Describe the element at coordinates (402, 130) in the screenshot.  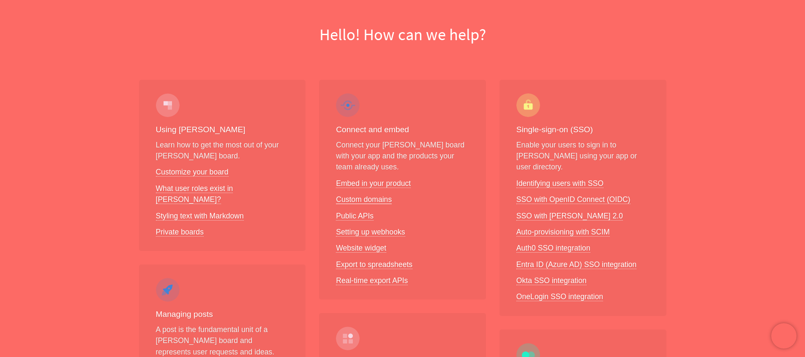
I see `h3: Connect and embed` at that location.